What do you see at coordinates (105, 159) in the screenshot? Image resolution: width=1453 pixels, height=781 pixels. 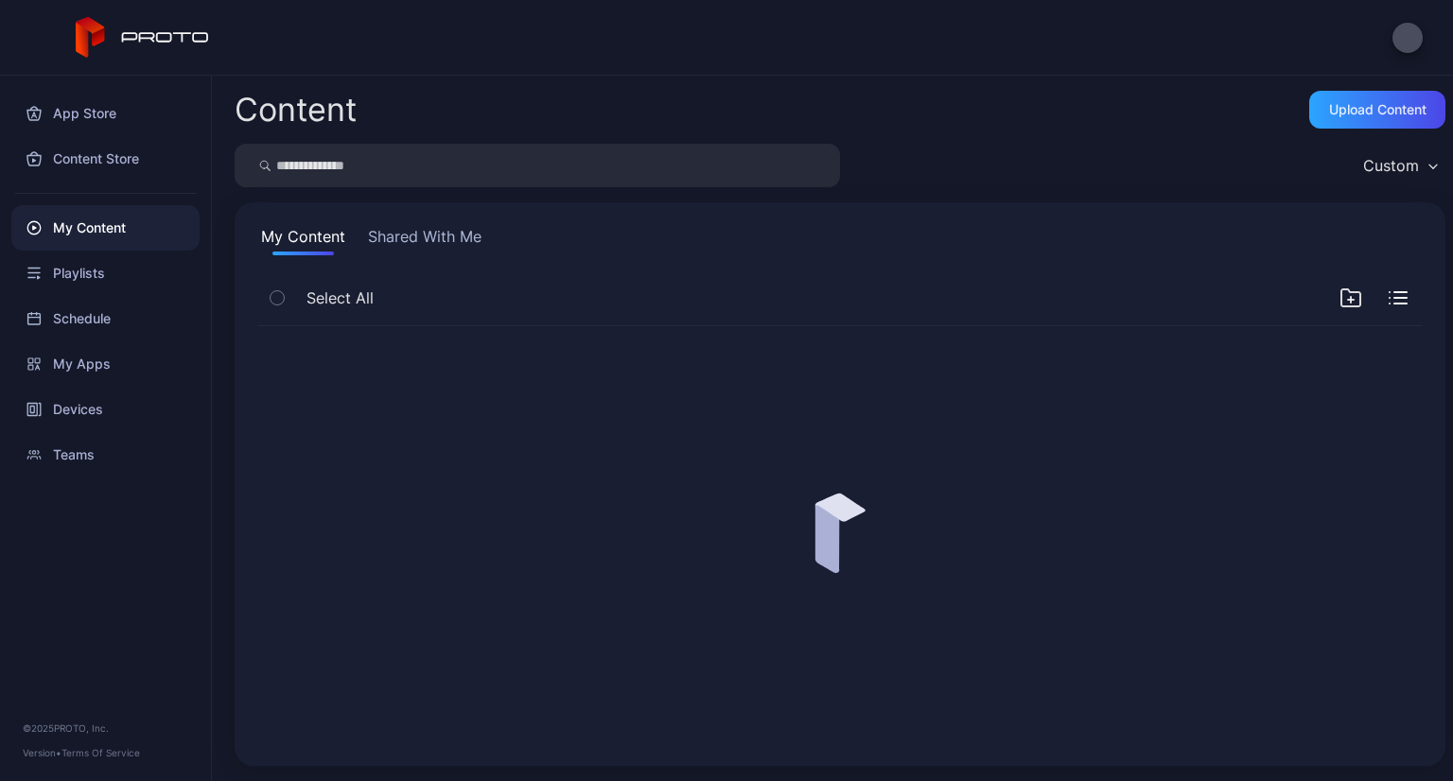 I see `a: Content Store` at bounding box center [105, 159].